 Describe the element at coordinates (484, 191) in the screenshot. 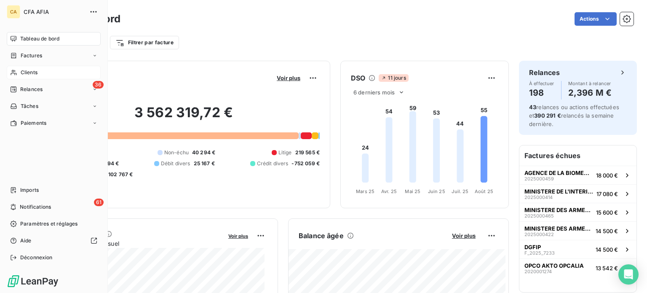

I see `tspan: Août 25` at that location.